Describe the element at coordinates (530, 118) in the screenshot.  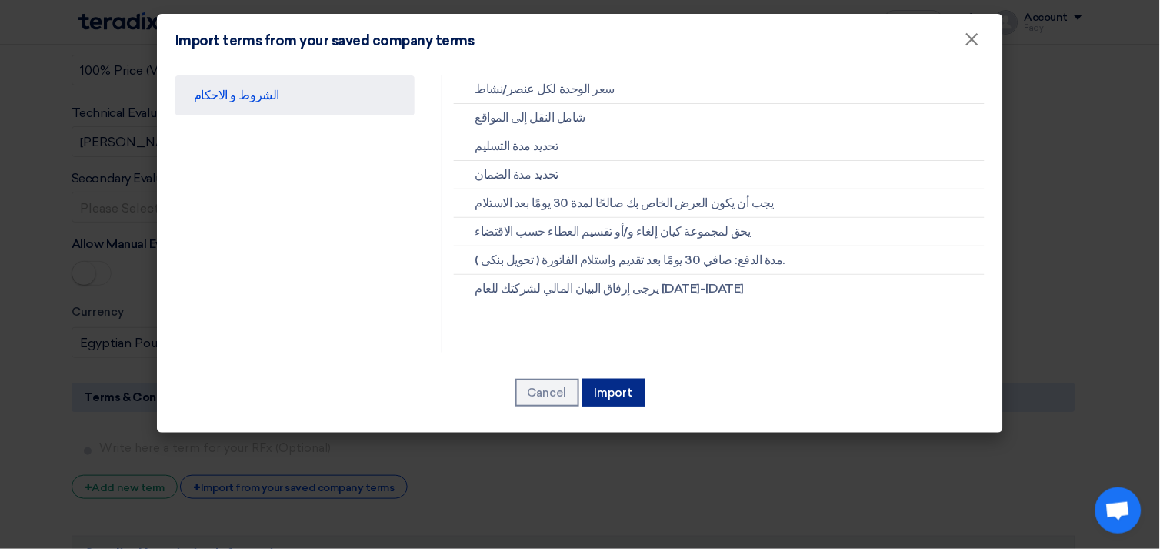
I see `span: شامل النقل إلى المواقع` at that location.